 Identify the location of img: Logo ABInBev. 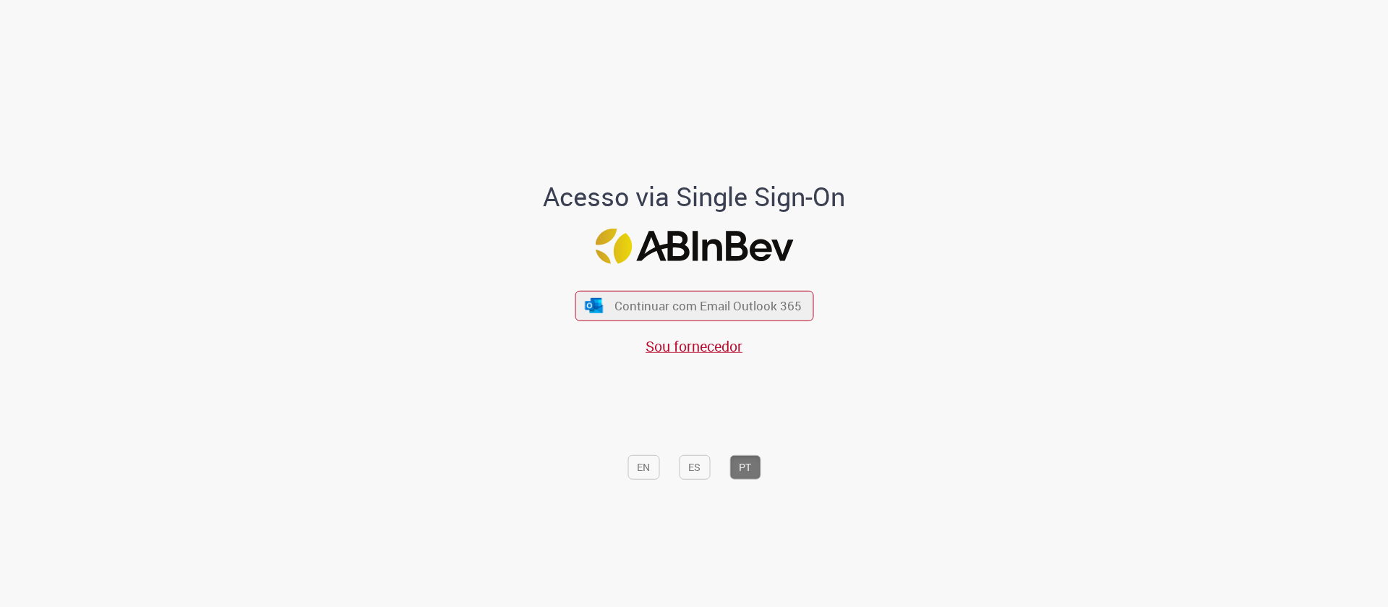
(694, 245).